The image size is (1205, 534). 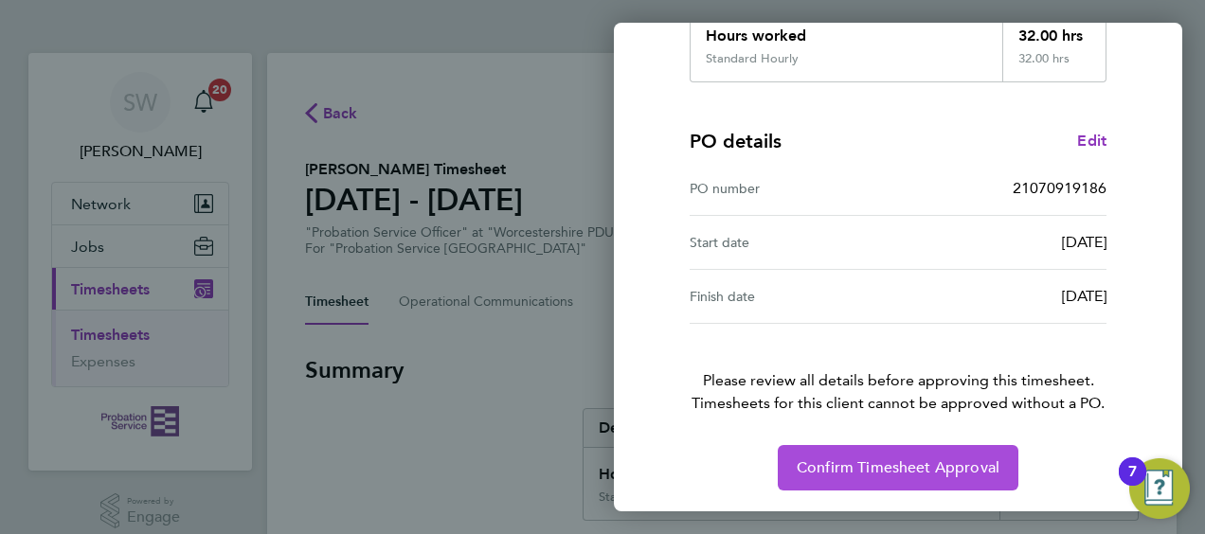 I want to click on div: PO number, so click(x=794, y=188).